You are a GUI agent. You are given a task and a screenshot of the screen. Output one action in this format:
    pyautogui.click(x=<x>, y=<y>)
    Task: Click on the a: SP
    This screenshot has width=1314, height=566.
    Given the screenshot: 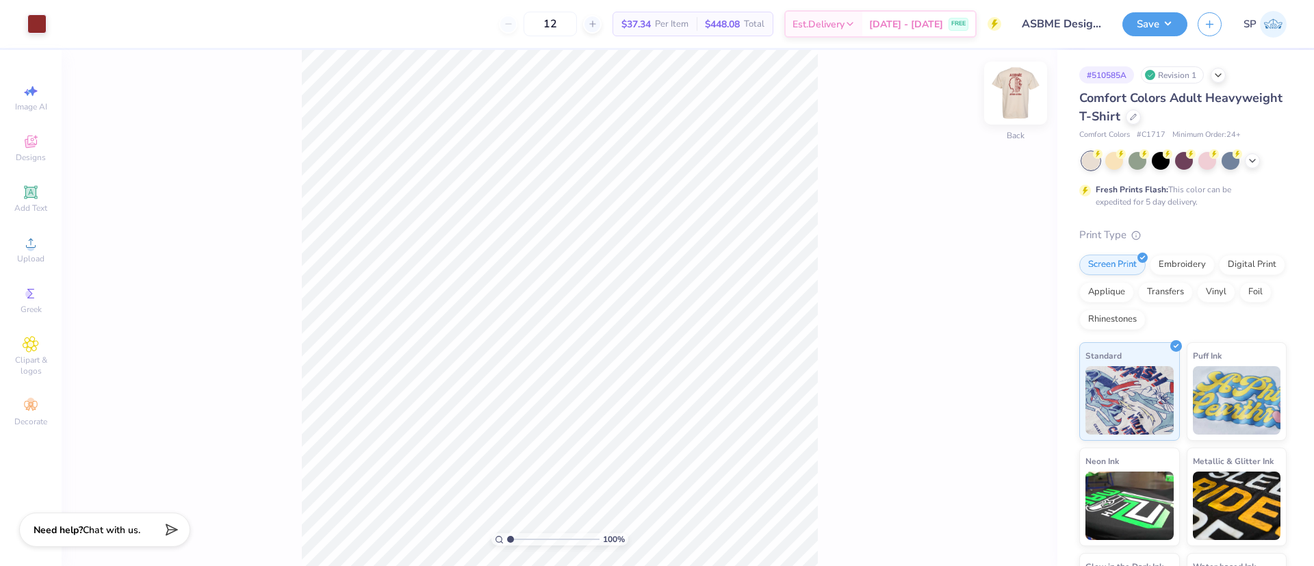 What is the action you would take?
    pyautogui.click(x=1265, y=24)
    